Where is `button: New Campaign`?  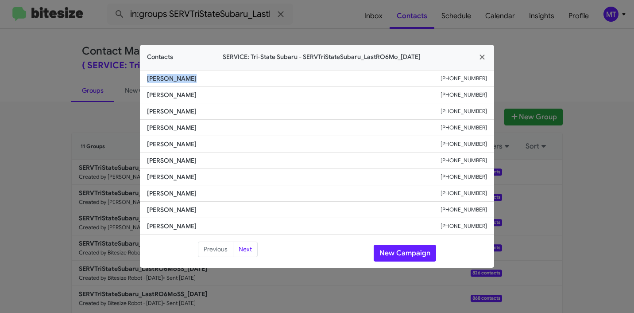
button: New Campaign is located at coordinates (405, 253).